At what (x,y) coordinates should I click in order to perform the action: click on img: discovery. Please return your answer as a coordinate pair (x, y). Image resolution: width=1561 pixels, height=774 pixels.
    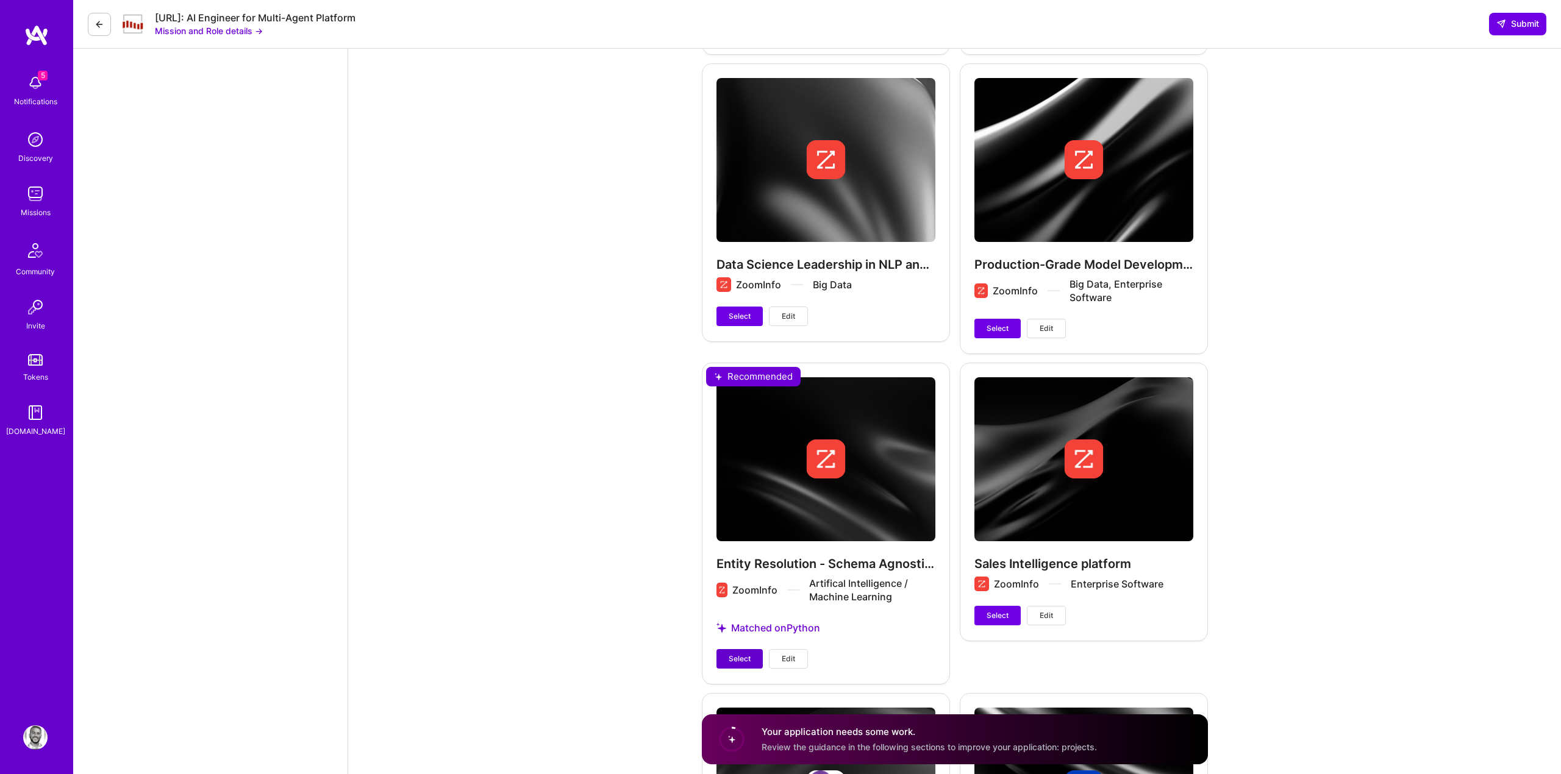
    Looking at the image, I should click on (35, 140).